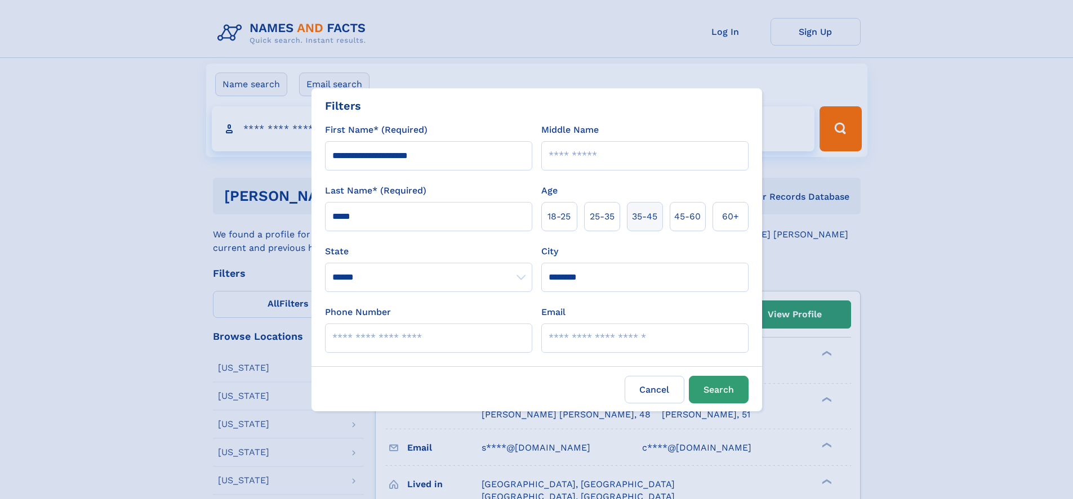  What do you see at coordinates (376, 130) in the screenshot?
I see `label: First Name* (Required)` at bounding box center [376, 130].